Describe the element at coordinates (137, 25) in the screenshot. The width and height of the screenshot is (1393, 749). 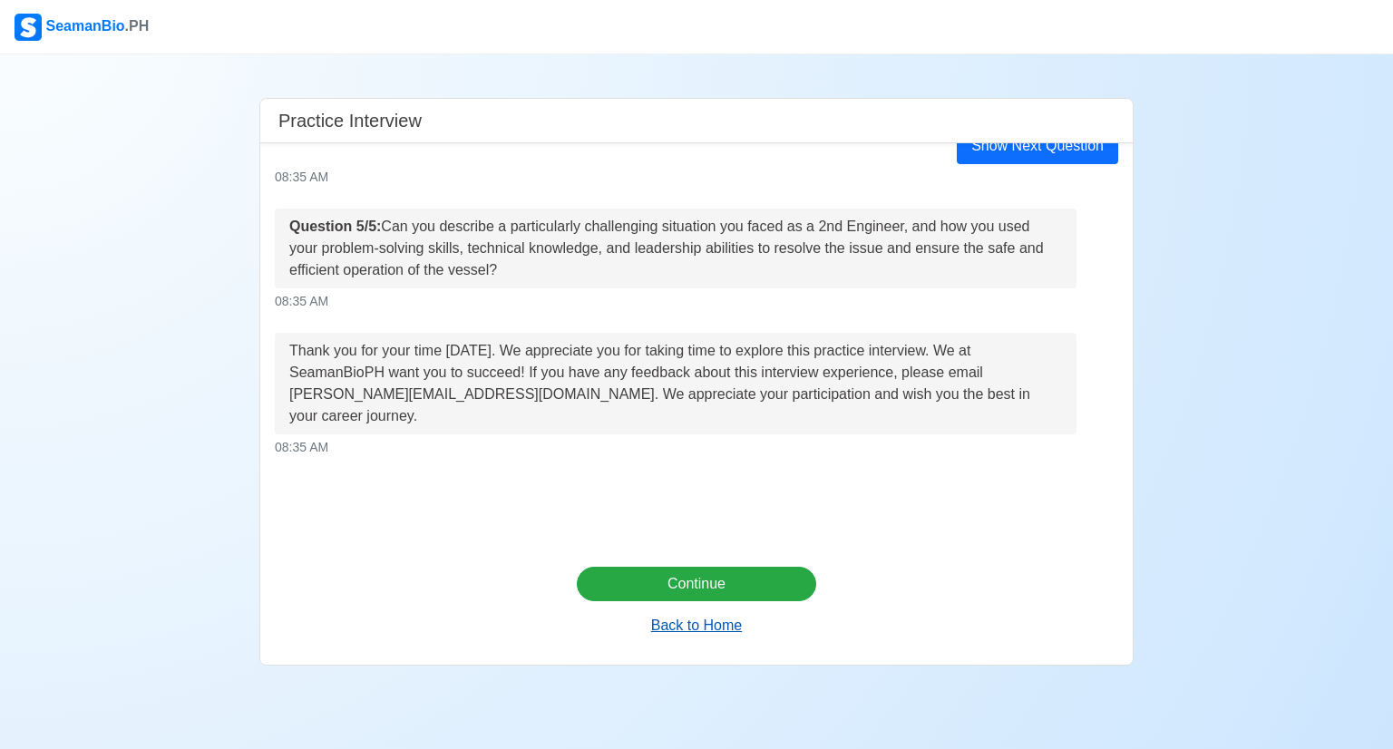
I see `span: .PH` at that location.